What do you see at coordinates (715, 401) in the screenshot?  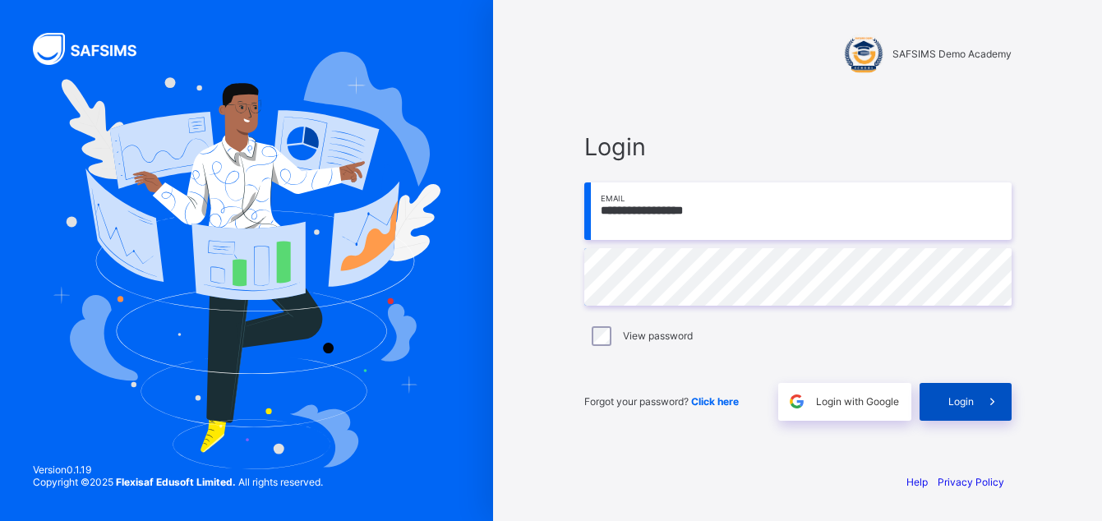 I see `span: Click here` at bounding box center [715, 401].